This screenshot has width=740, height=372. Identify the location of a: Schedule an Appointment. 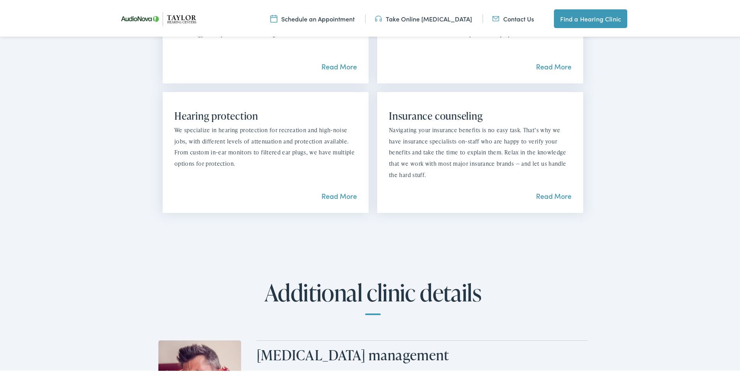
(312, 17).